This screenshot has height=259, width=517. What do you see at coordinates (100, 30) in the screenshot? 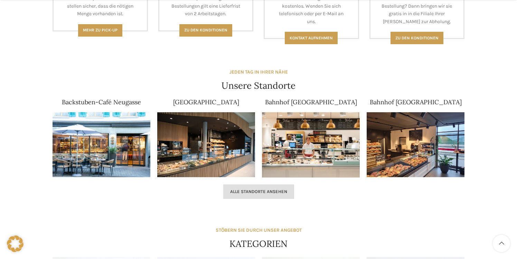
I see `span: Mehr zu Pick-Up` at bounding box center [100, 30].